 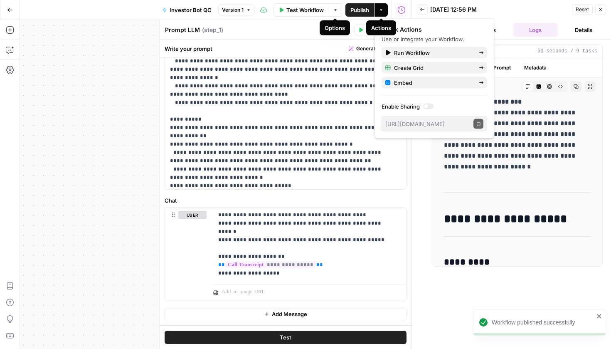 I want to click on div: Workflow published successfully, so click(x=543, y=322).